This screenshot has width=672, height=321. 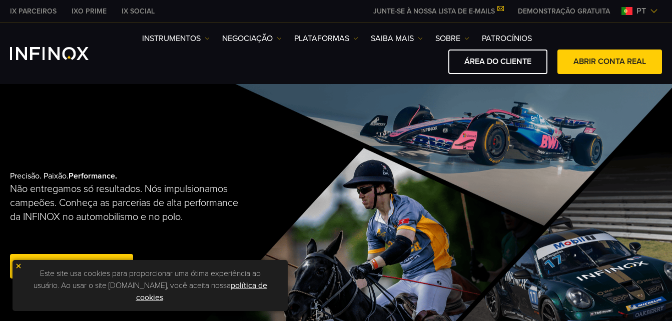 I want to click on a: ABRIR CONTA REAL, so click(x=610, y=62).